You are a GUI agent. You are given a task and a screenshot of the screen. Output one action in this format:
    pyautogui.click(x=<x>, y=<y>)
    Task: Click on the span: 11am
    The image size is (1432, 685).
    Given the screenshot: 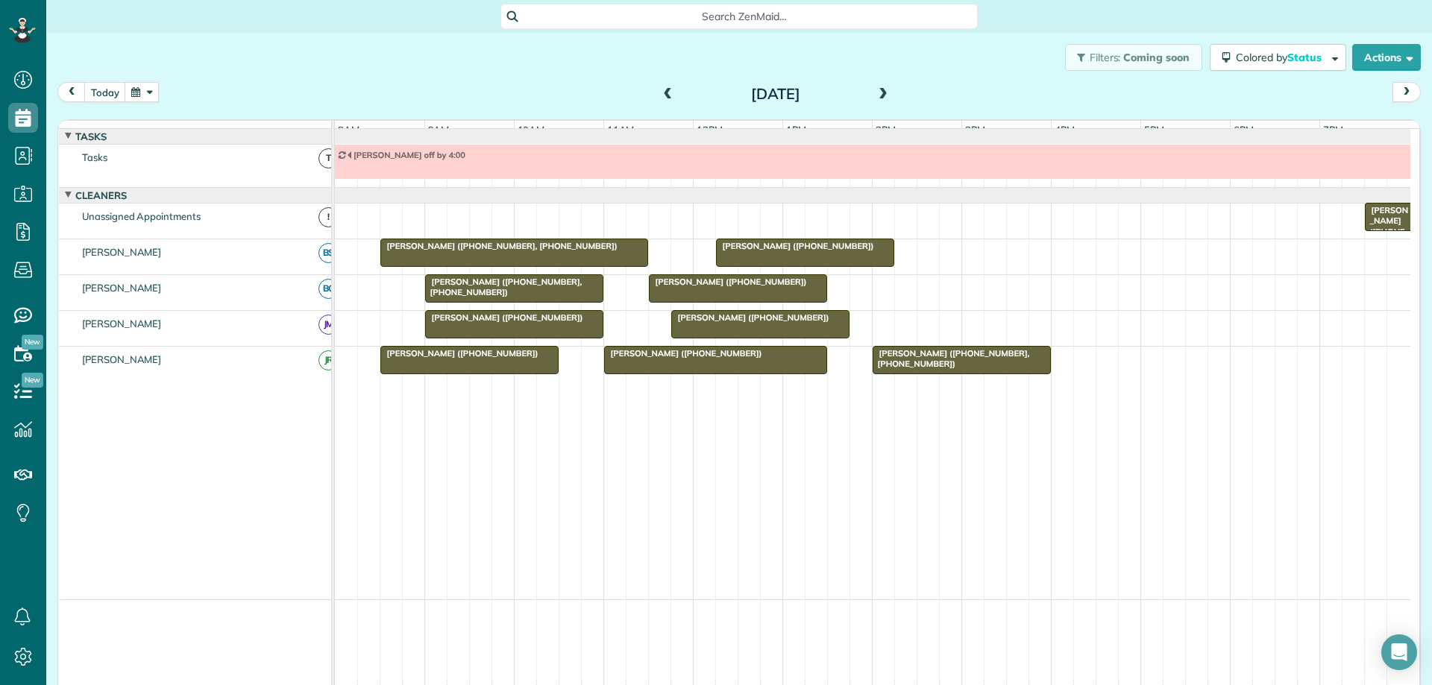 What is the action you would take?
    pyautogui.click(x=621, y=130)
    